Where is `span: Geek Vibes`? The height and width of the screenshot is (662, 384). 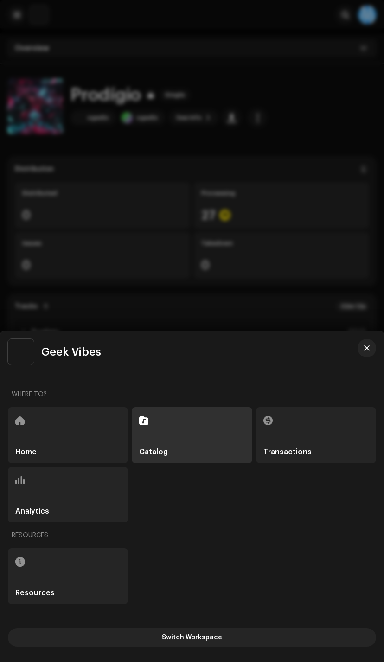 span: Geek Vibes is located at coordinates (71, 352).